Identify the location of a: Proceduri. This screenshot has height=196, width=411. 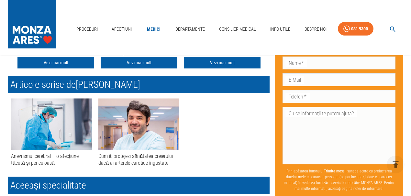
(87, 29).